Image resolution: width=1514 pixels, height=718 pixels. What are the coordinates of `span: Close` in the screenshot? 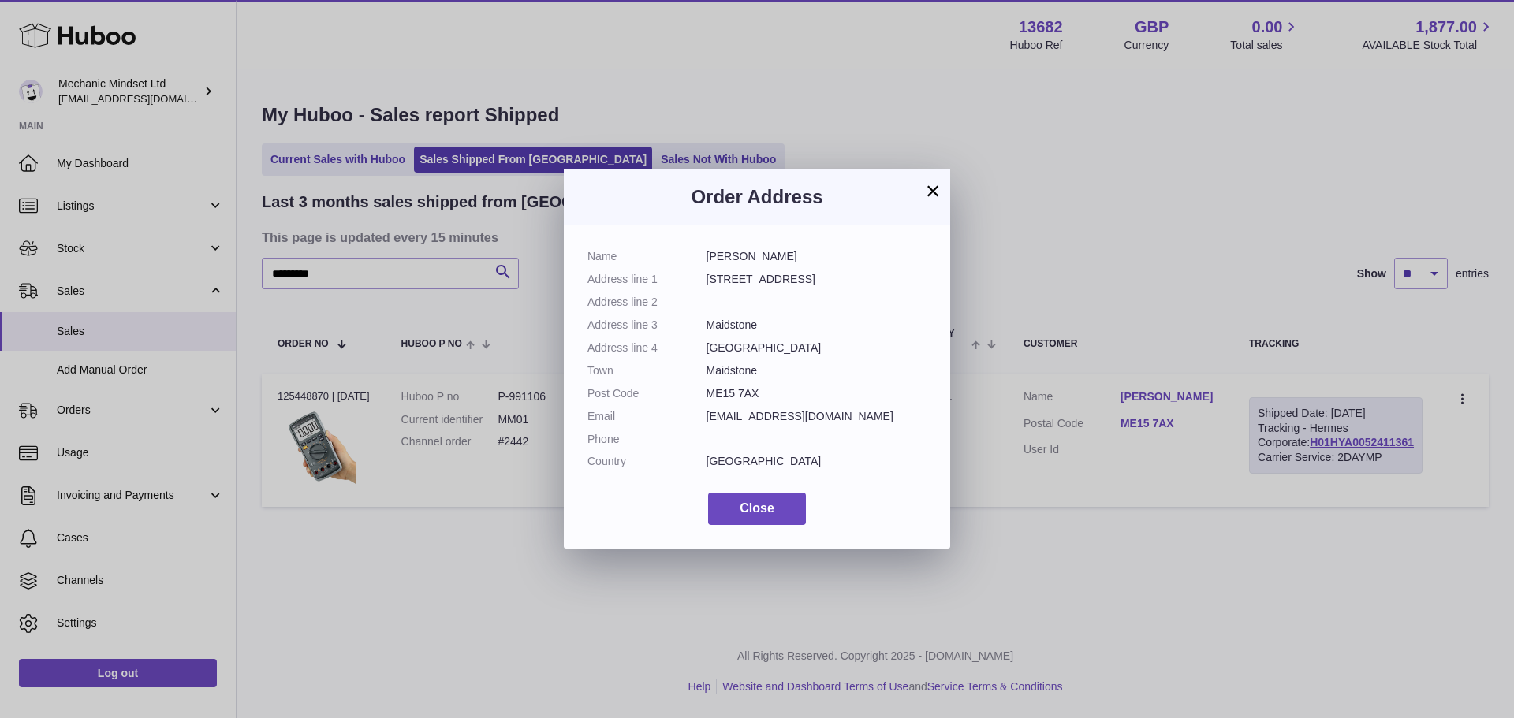 It's located at (757, 508).